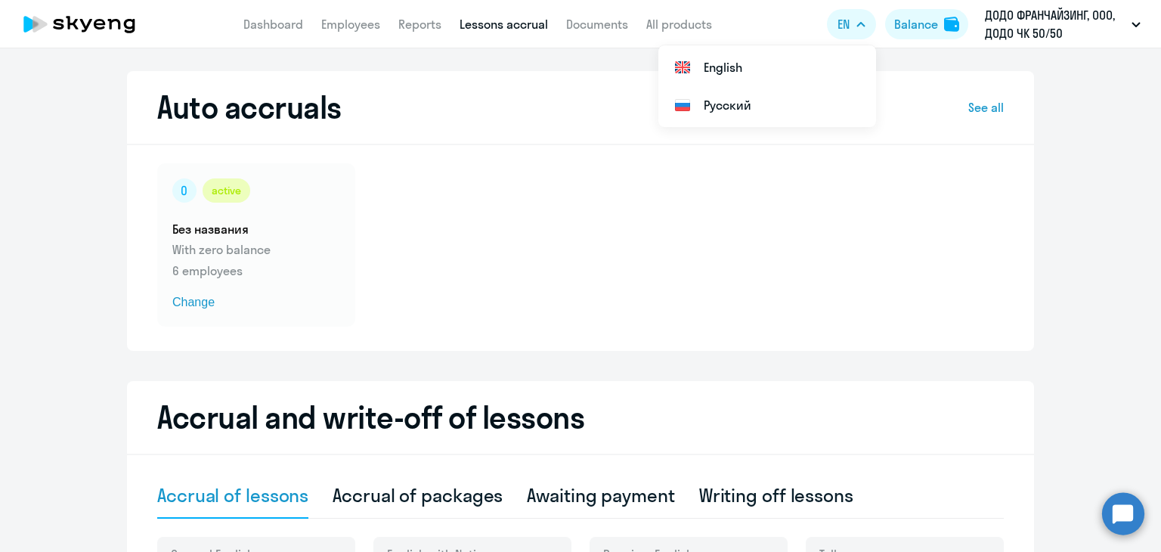 The height and width of the screenshot is (552, 1161). I want to click on h5: Без названия, so click(256, 229).